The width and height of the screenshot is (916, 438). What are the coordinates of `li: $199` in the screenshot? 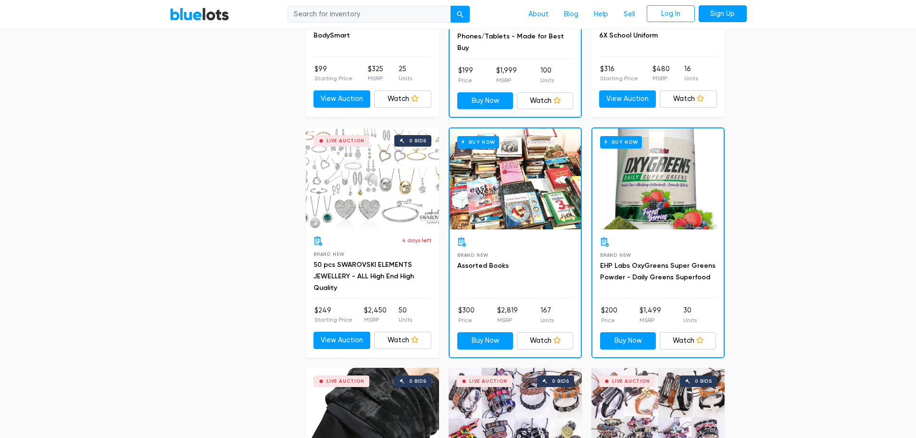 It's located at (466, 75).